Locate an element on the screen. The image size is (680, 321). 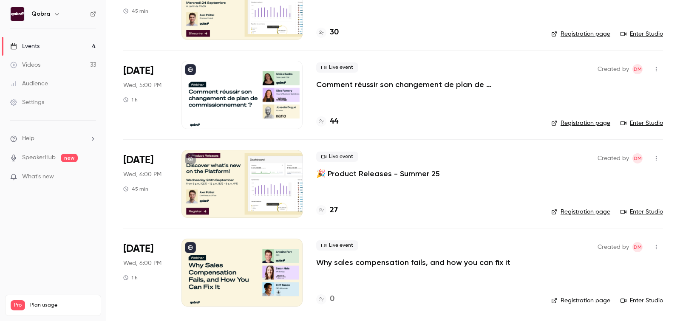
a: 27 is located at coordinates (327, 210).